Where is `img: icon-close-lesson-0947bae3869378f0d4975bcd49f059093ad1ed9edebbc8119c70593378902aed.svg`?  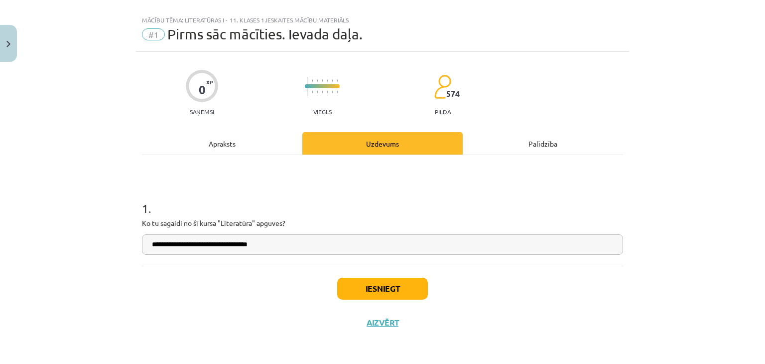 img: icon-close-lesson-0947bae3869378f0d4975bcd49f059093ad1ed9edebbc8119c70593378902aed.svg is located at coordinates (8, 44).